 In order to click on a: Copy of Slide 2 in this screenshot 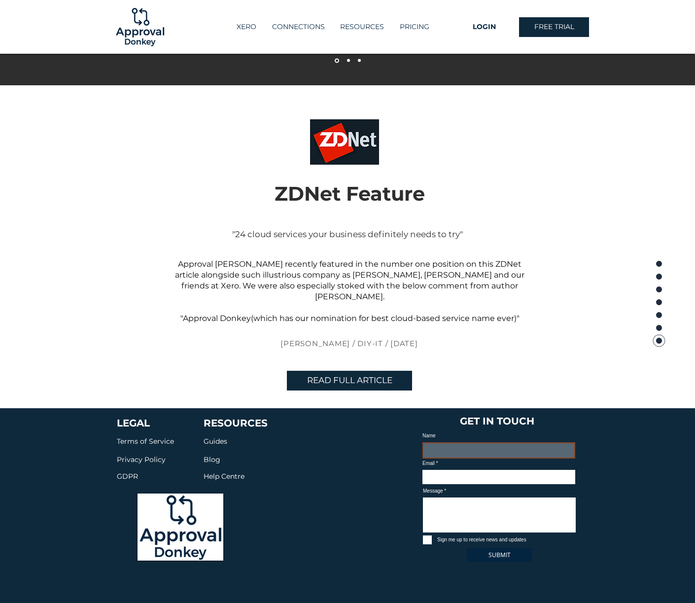, I will do `click(348, 61)`.